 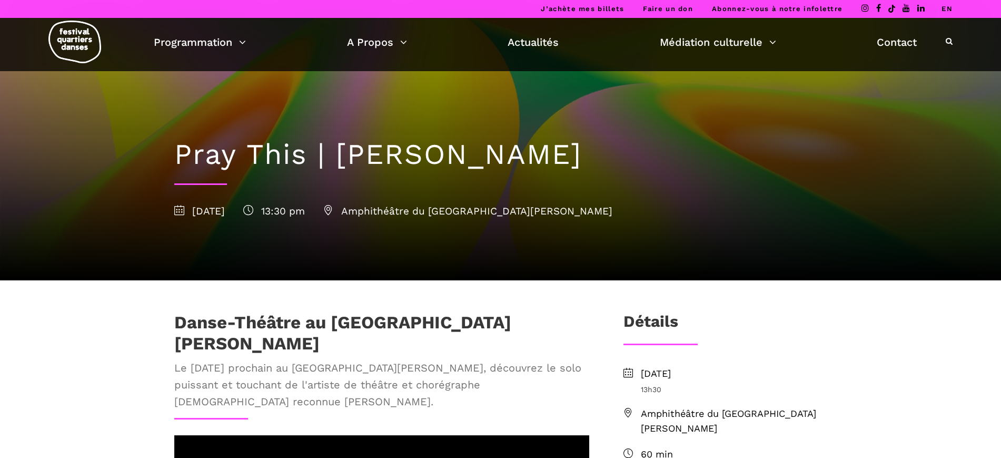 What do you see at coordinates (668, 8) in the screenshot?
I see `a: Faire un don` at bounding box center [668, 8].